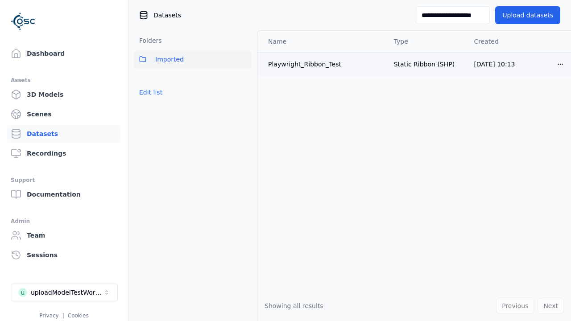  What do you see at coordinates (427, 64) in the screenshot?
I see `td: Static Ribbon (SHP)` at bounding box center [427, 64].